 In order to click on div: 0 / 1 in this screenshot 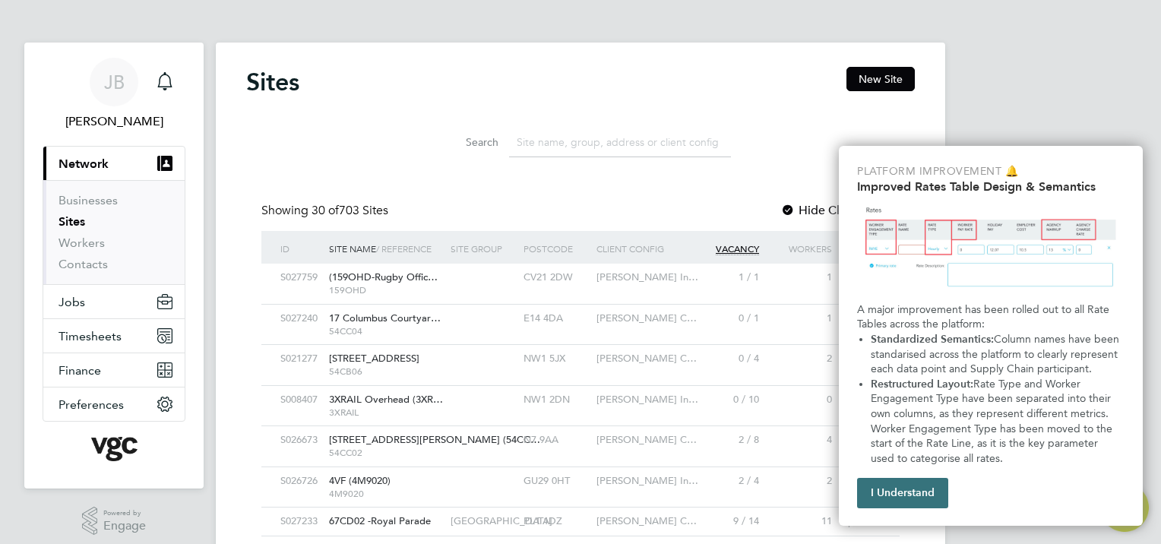, I will do `click(726, 318)`.